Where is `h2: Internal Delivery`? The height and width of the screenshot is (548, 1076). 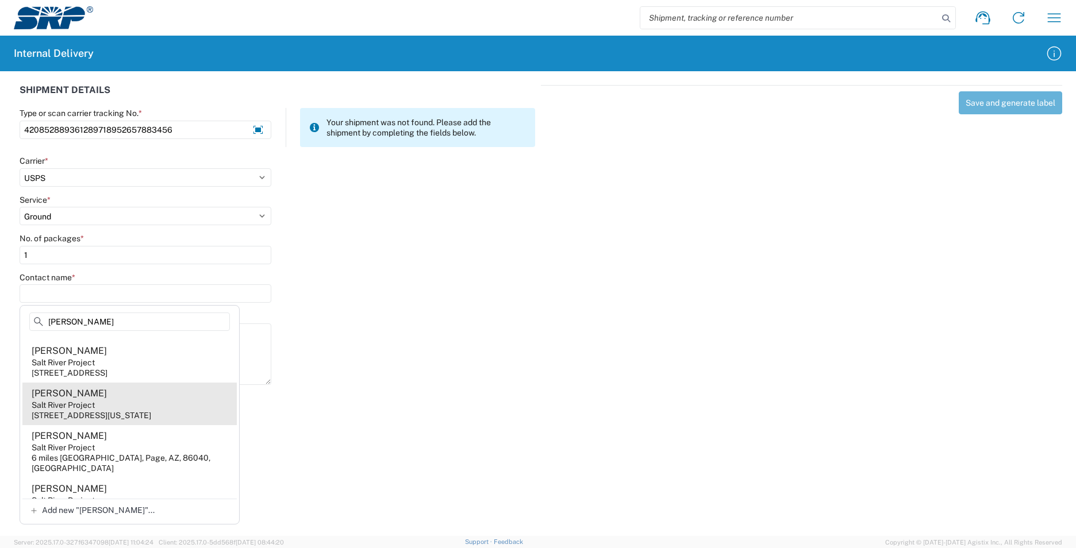
h2: Internal Delivery is located at coordinates (53, 53).